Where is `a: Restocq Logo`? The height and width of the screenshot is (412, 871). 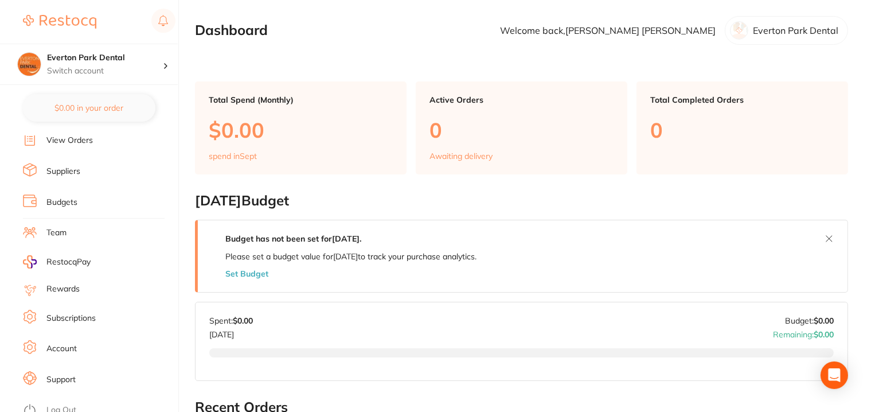
a: Restocq Logo is located at coordinates (60, 22).